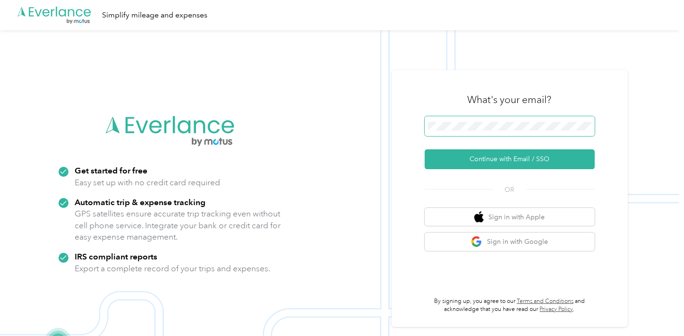 This screenshot has height=336, width=684. What do you see at coordinates (510, 159) in the screenshot?
I see `button: Continue with Email / SSO` at bounding box center [510, 159].